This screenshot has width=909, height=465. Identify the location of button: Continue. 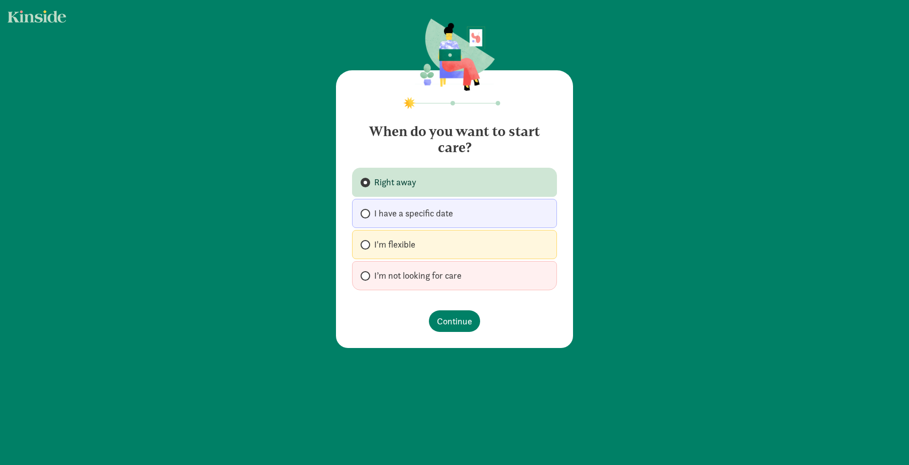
(454, 321).